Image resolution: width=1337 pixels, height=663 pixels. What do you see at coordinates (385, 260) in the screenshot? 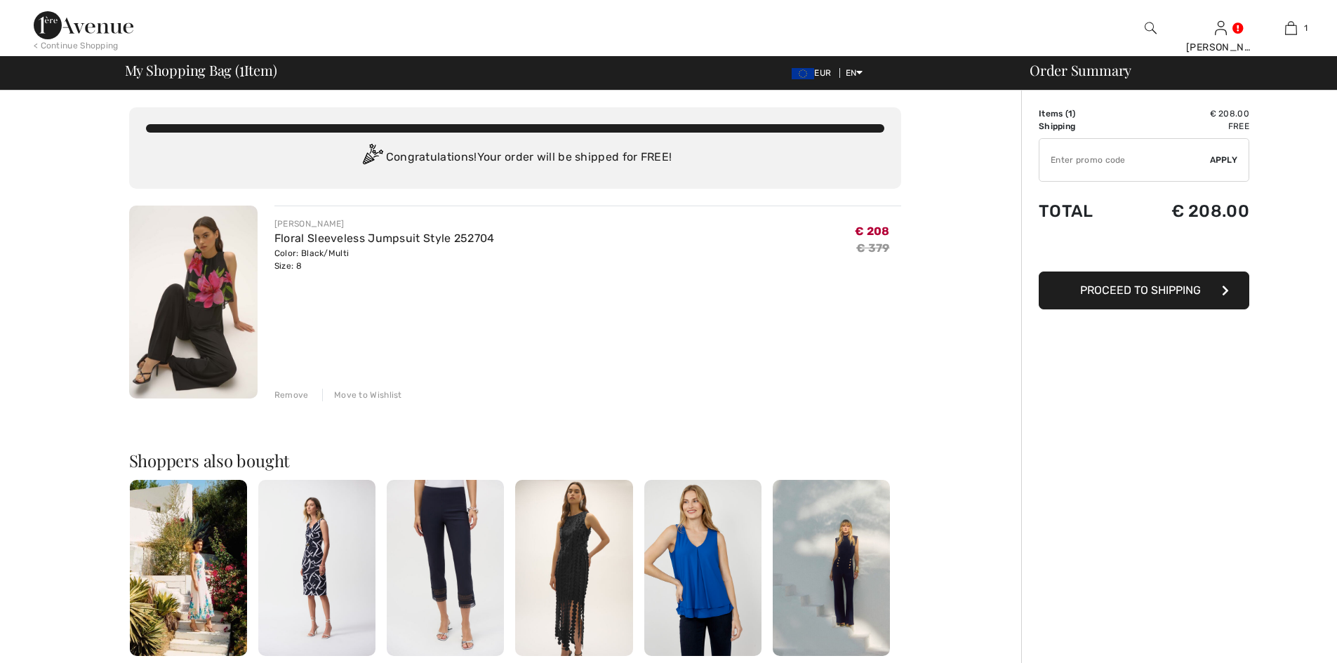
I see `div: Color: Black/Multi Size: 8` at bounding box center [385, 260].